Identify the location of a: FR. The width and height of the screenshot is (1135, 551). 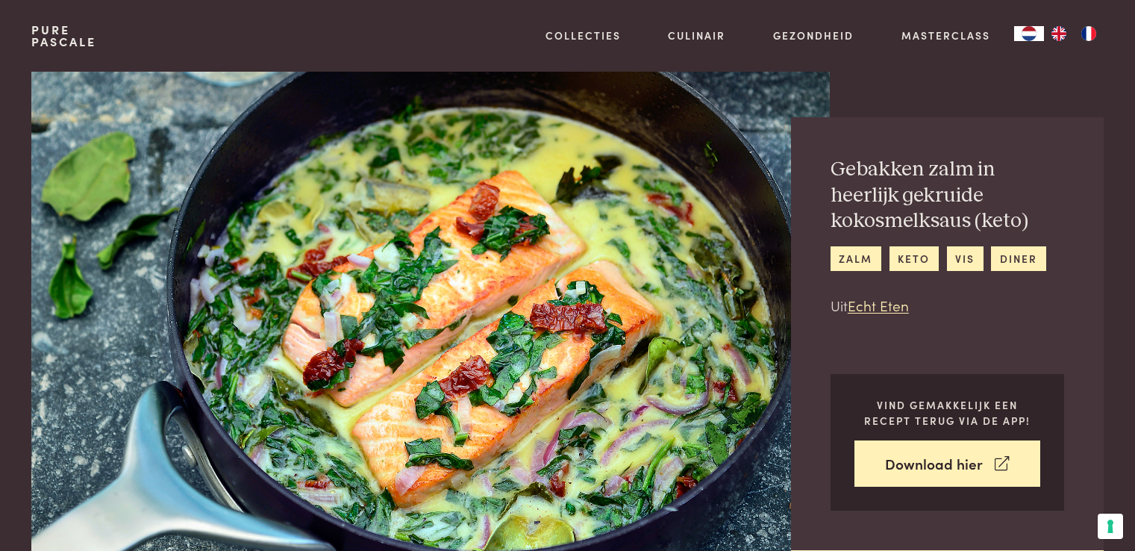
(1088, 34).